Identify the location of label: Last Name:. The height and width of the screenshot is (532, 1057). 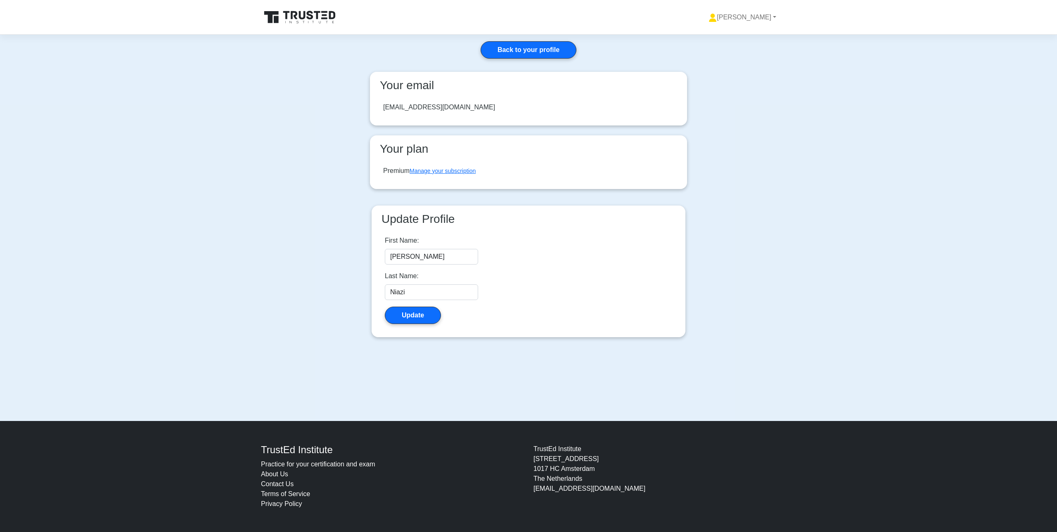
(402, 276).